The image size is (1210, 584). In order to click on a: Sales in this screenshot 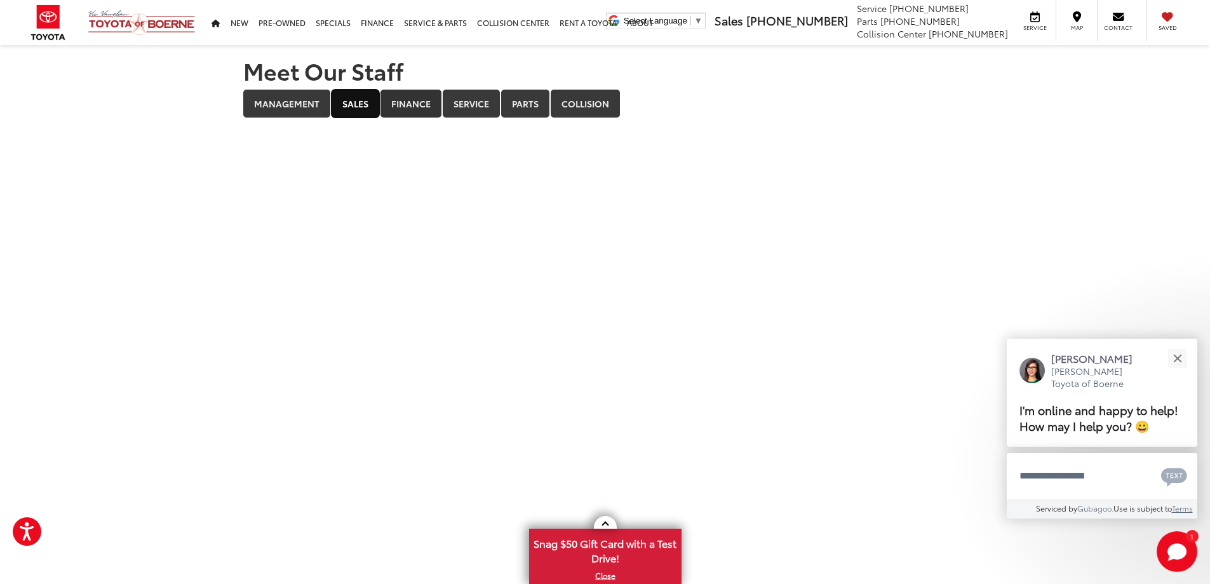, I will do `click(355, 104)`.